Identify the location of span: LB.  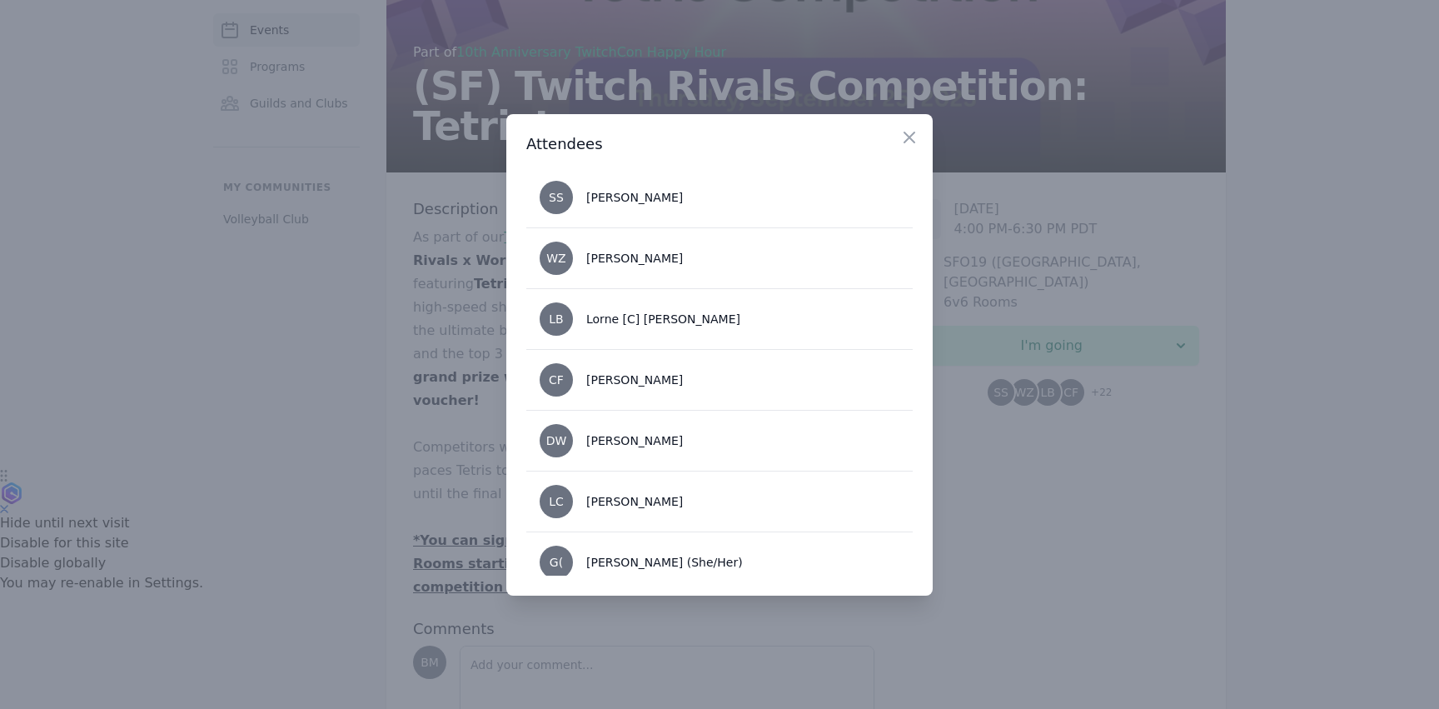
(555, 319).